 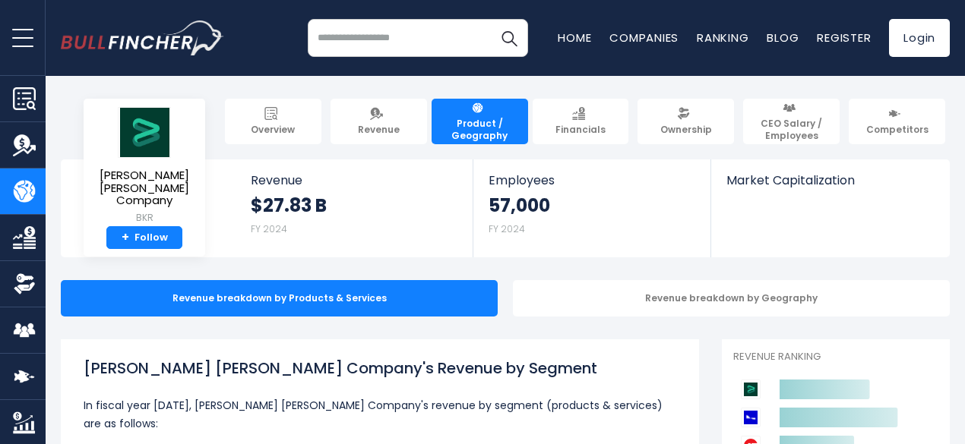 What do you see at coordinates (24, 284) in the screenshot?
I see `img: Ownership` at bounding box center [24, 284].